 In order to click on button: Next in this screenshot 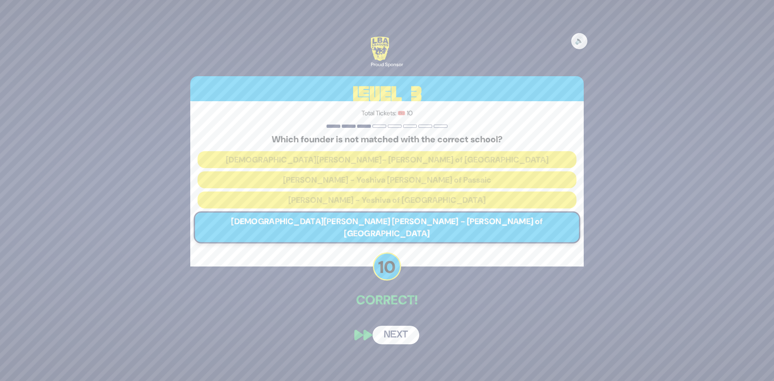, I will do `click(396, 335)`.